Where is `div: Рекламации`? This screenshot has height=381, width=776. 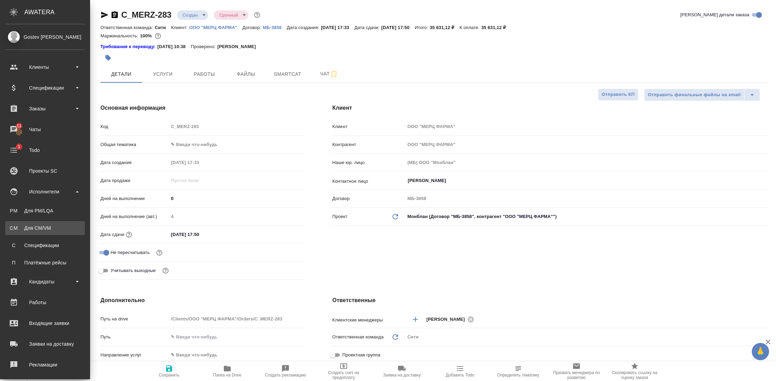 div: Рекламации is located at coordinates (45, 365).